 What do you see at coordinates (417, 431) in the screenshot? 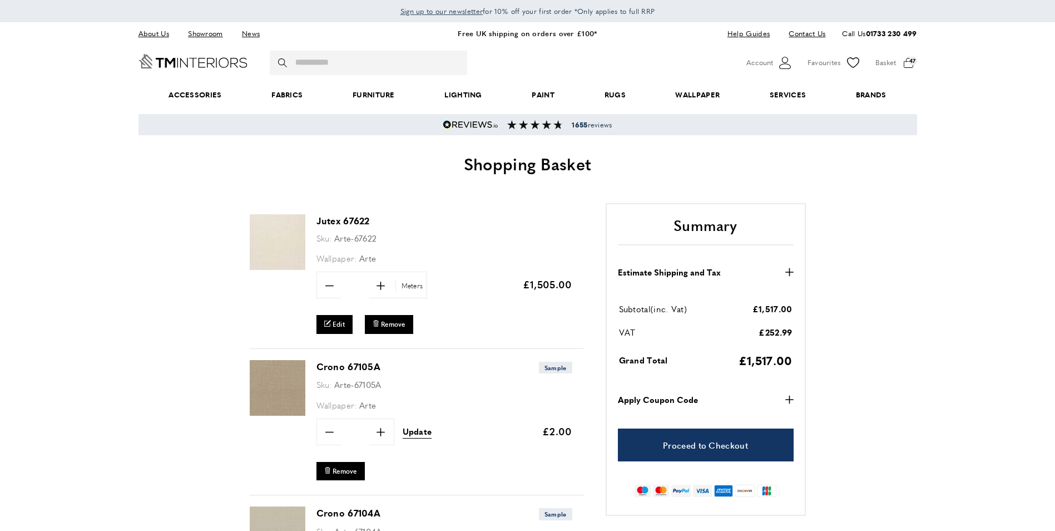
I see `button: Update` at bounding box center [417, 431].